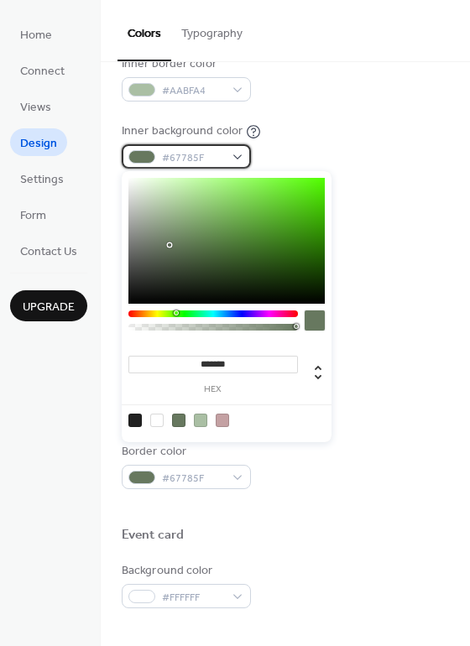  What do you see at coordinates (193, 597) in the screenshot?
I see `span: #FFFFFF` at bounding box center [193, 597].